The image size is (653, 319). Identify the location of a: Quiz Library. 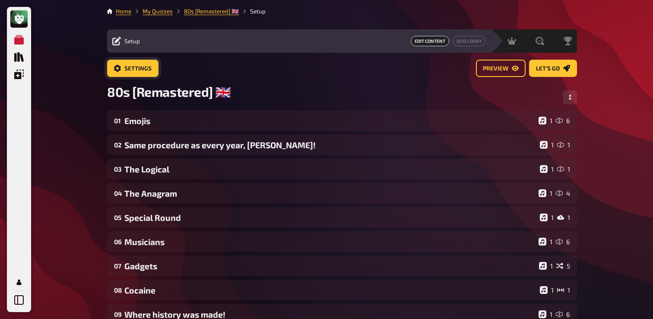
(19, 57).